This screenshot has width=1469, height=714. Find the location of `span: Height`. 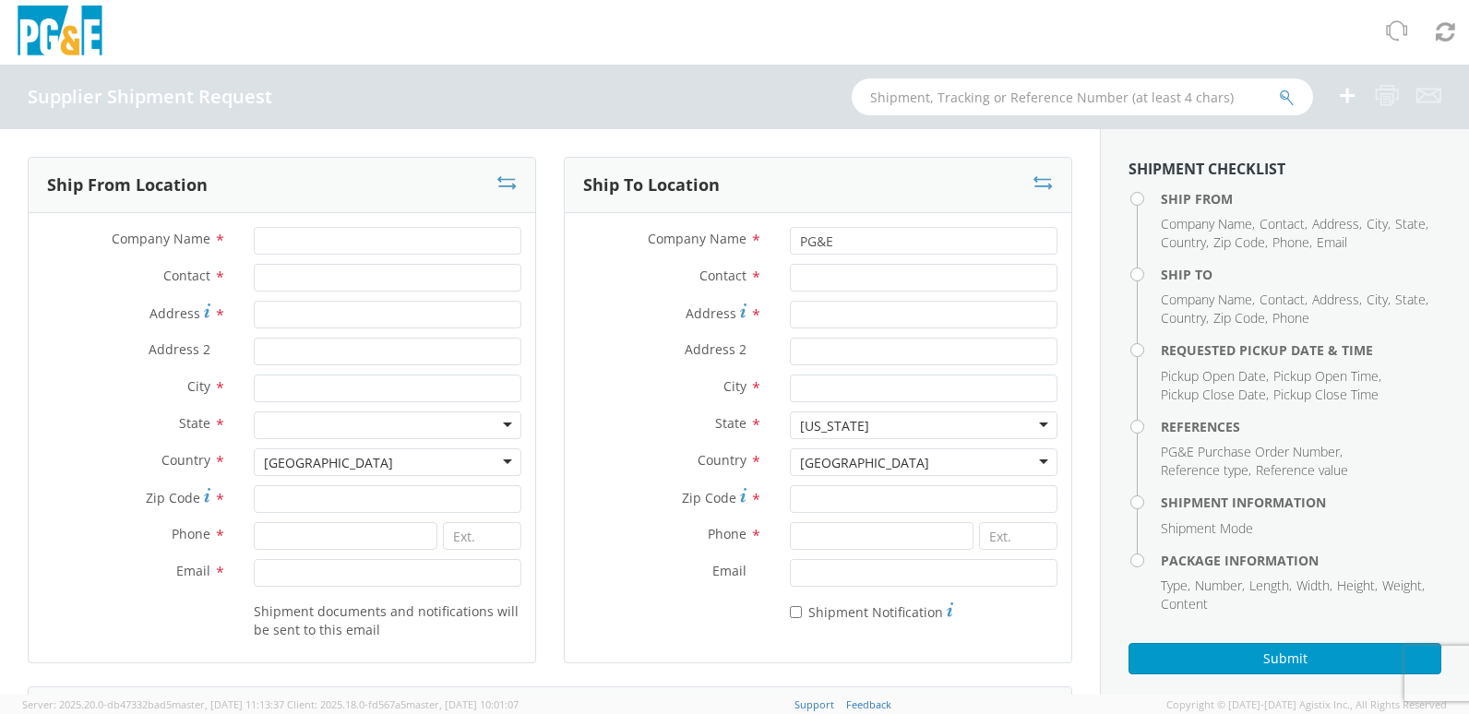

span: Height is located at coordinates (1355, 585).